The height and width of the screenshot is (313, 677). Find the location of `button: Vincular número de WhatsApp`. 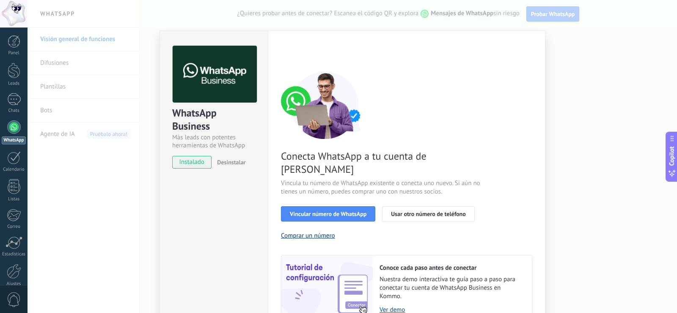

button: Vincular número de WhatsApp is located at coordinates (328, 214).